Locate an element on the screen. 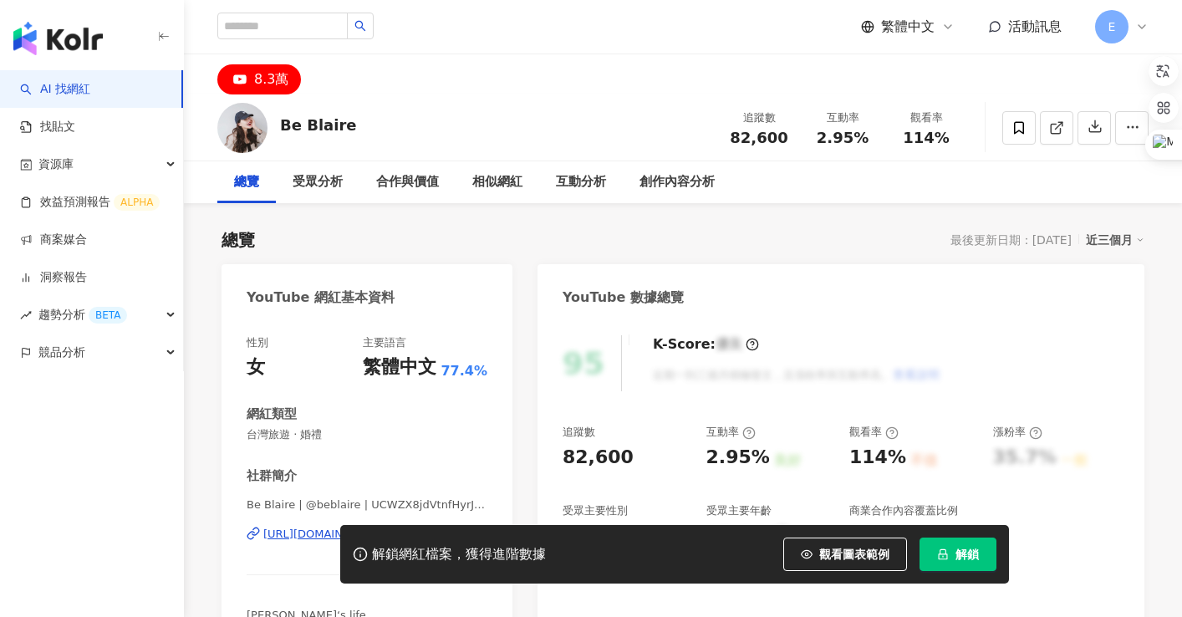  div: 8.3萬 is located at coordinates (271, 79).